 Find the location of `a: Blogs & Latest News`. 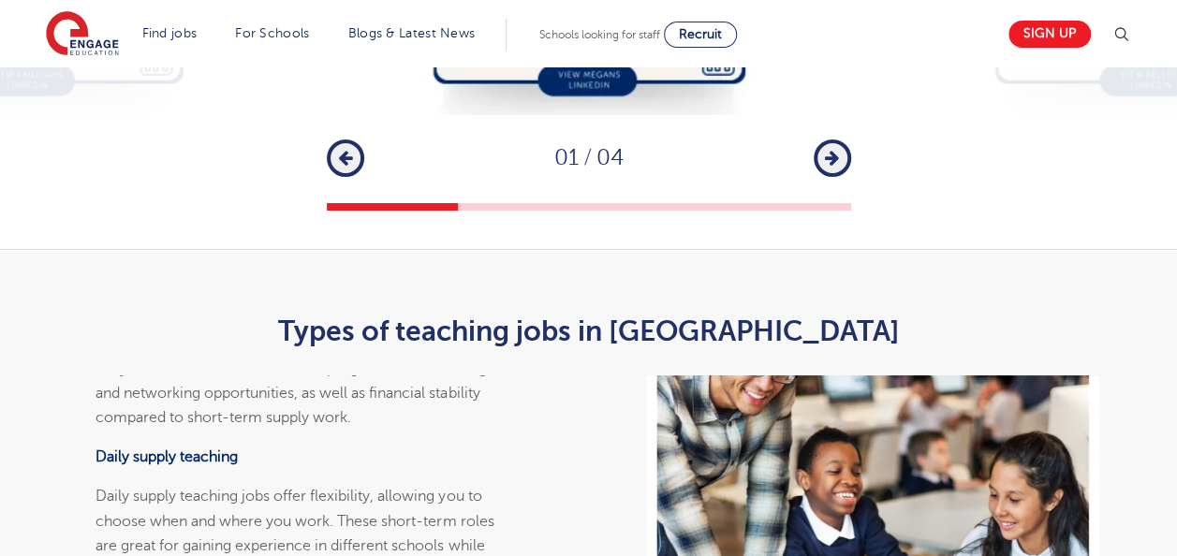

a: Blogs & Latest News is located at coordinates (412, 33).